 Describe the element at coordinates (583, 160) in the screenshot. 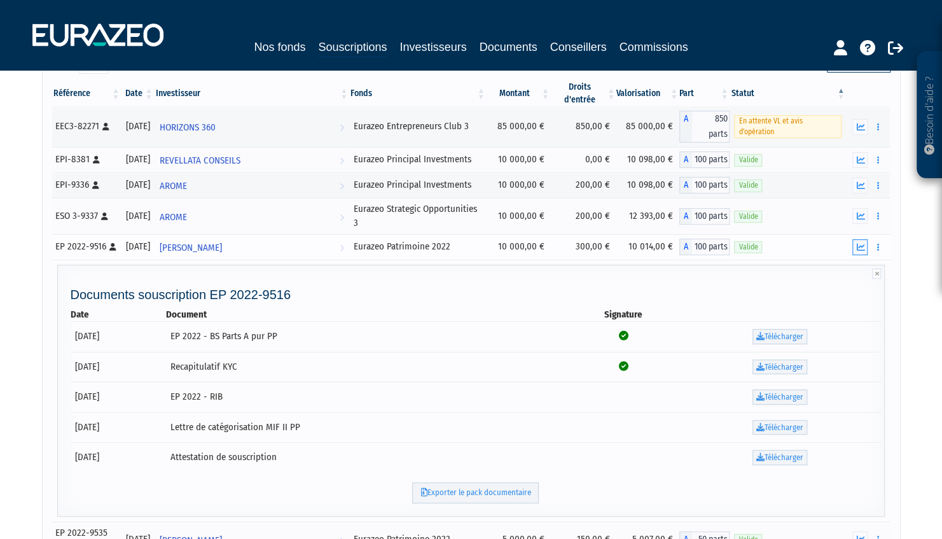

I see `td: 0,00 €` at that location.